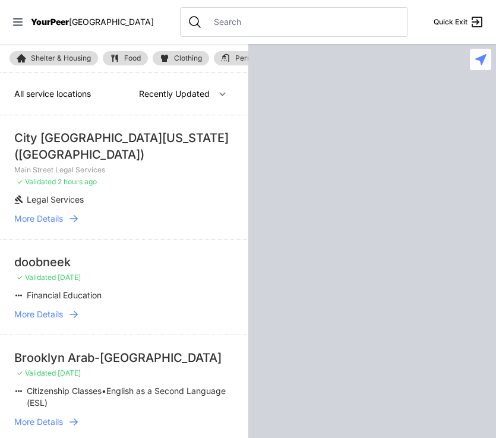  Describe the element at coordinates (55, 199) in the screenshot. I see `span: Legal Services` at that location.